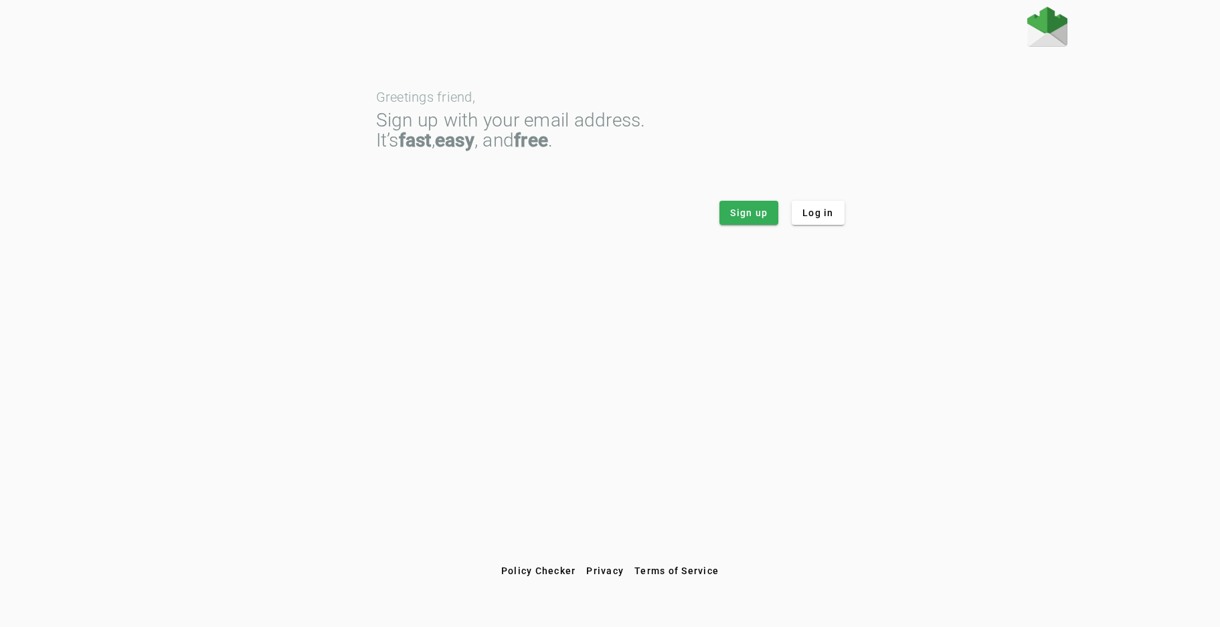 Image resolution: width=1220 pixels, height=627 pixels. Describe the element at coordinates (605, 571) in the screenshot. I see `span: Privacy` at that location.